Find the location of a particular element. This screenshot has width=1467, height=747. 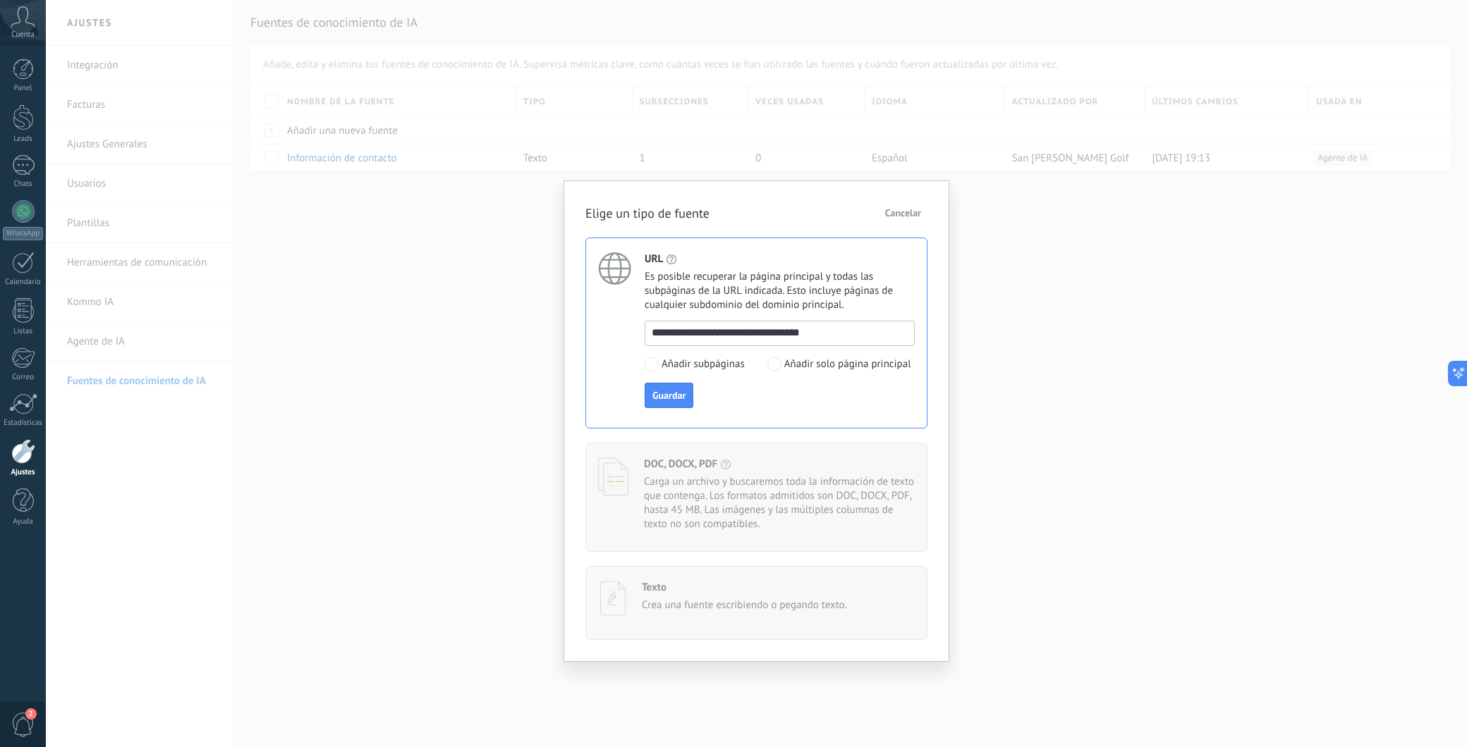

button: Guardar is located at coordinates (669, 396).